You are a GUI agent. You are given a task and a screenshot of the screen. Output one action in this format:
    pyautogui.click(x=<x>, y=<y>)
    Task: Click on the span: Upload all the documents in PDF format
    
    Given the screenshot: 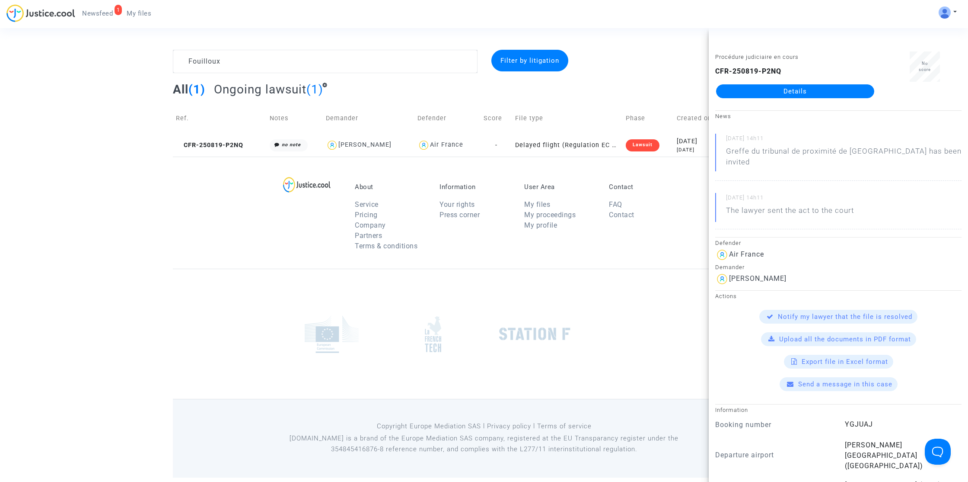 What is the action you would take?
    pyautogui.click(x=845, y=339)
    